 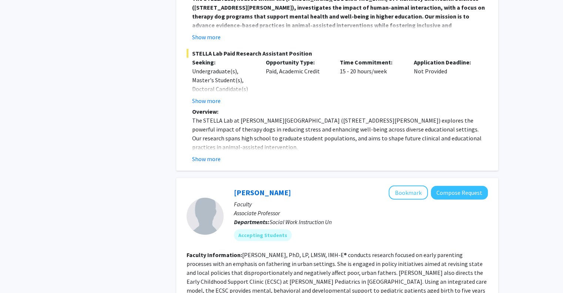 I want to click on p: Associate Professor, so click(x=361, y=213).